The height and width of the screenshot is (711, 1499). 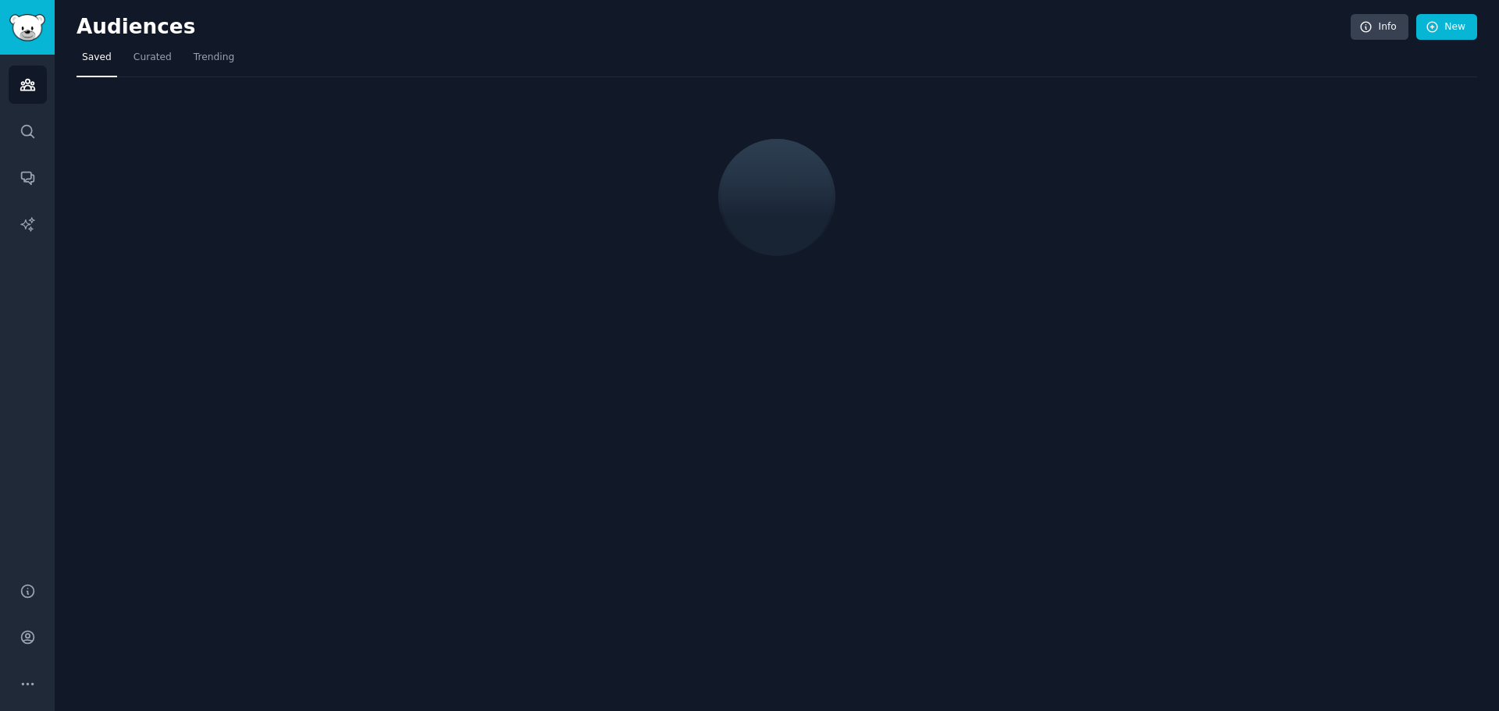 What do you see at coordinates (152, 61) in the screenshot?
I see `a: Curated` at bounding box center [152, 61].